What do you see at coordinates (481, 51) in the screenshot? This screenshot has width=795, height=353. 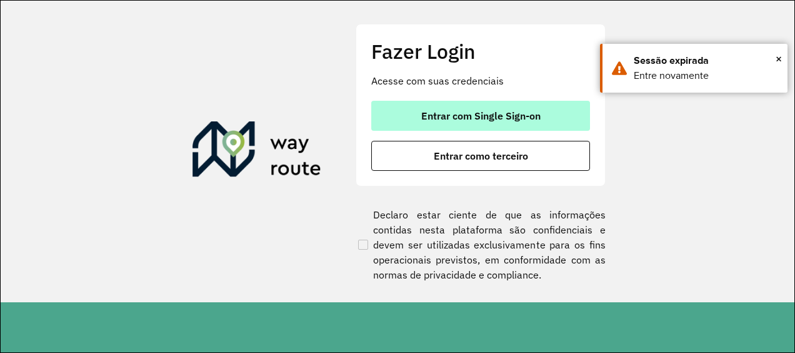 I see `h2: Fazer Login` at bounding box center [481, 51].